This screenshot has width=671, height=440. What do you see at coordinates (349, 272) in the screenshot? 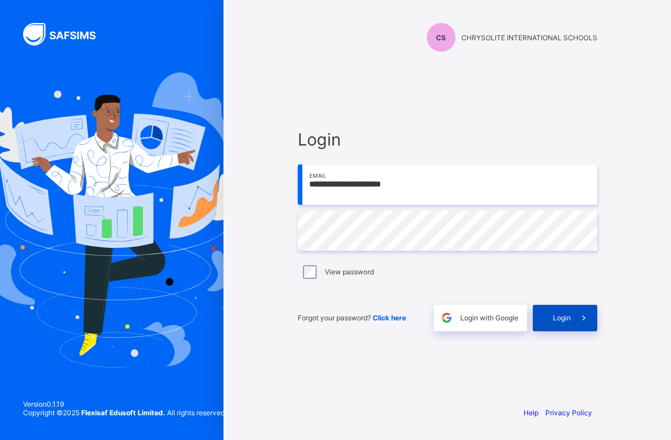
I see `label: View password` at bounding box center [349, 272].